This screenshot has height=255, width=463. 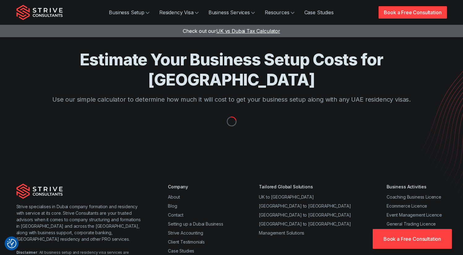 What do you see at coordinates (407, 205) in the screenshot?
I see `a: Ecommerce Licence` at bounding box center [407, 205].